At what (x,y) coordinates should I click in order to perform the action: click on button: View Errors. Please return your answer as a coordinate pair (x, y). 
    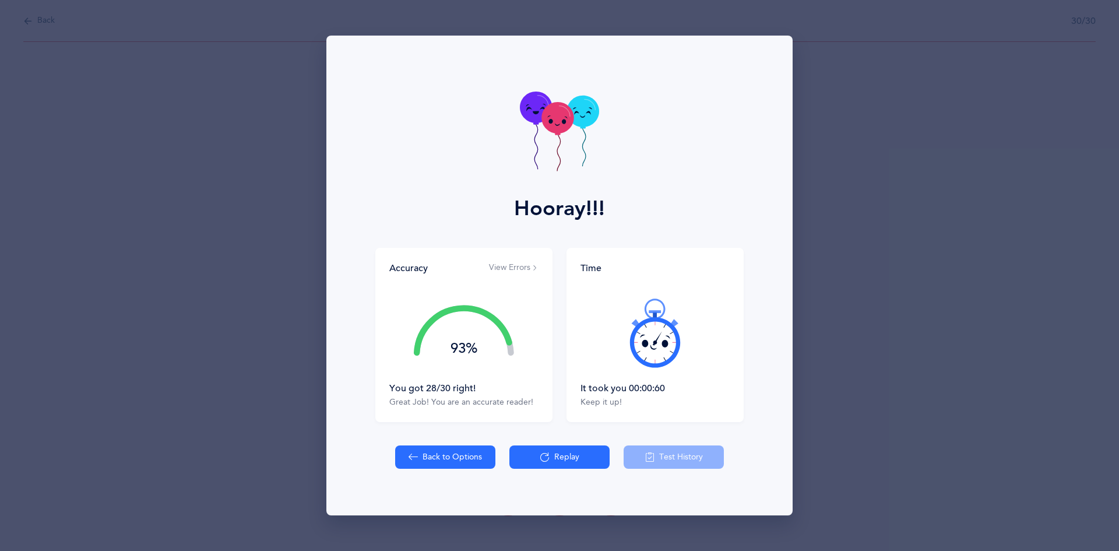
    Looking at the image, I should click on (514, 268).